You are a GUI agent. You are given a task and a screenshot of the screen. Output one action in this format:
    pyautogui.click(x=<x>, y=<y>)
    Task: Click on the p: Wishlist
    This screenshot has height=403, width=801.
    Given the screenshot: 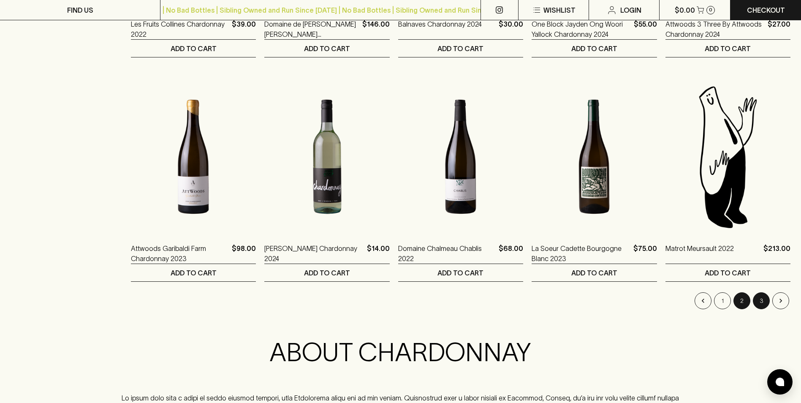 What is the action you would take?
    pyautogui.click(x=559, y=10)
    